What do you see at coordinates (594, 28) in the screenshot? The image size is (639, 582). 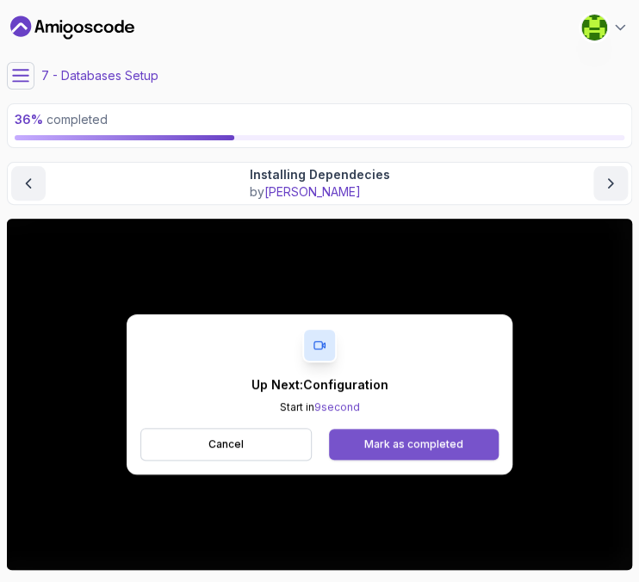 I see `img: user profile image` at bounding box center [594, 28].